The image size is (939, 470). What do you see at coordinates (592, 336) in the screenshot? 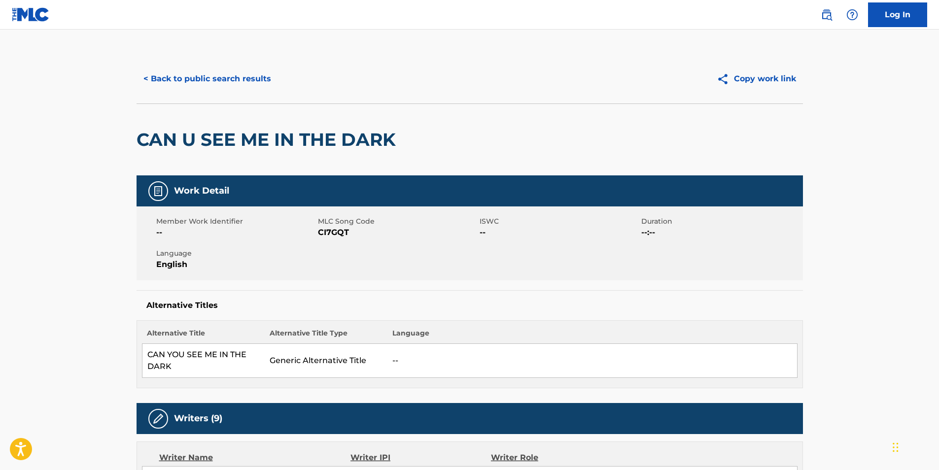
I see `th: Language` at bounding box center [592, 336].